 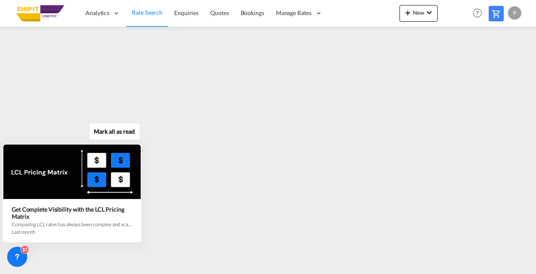 I want to click on span: Rate Search, so click(x=147, y=12).